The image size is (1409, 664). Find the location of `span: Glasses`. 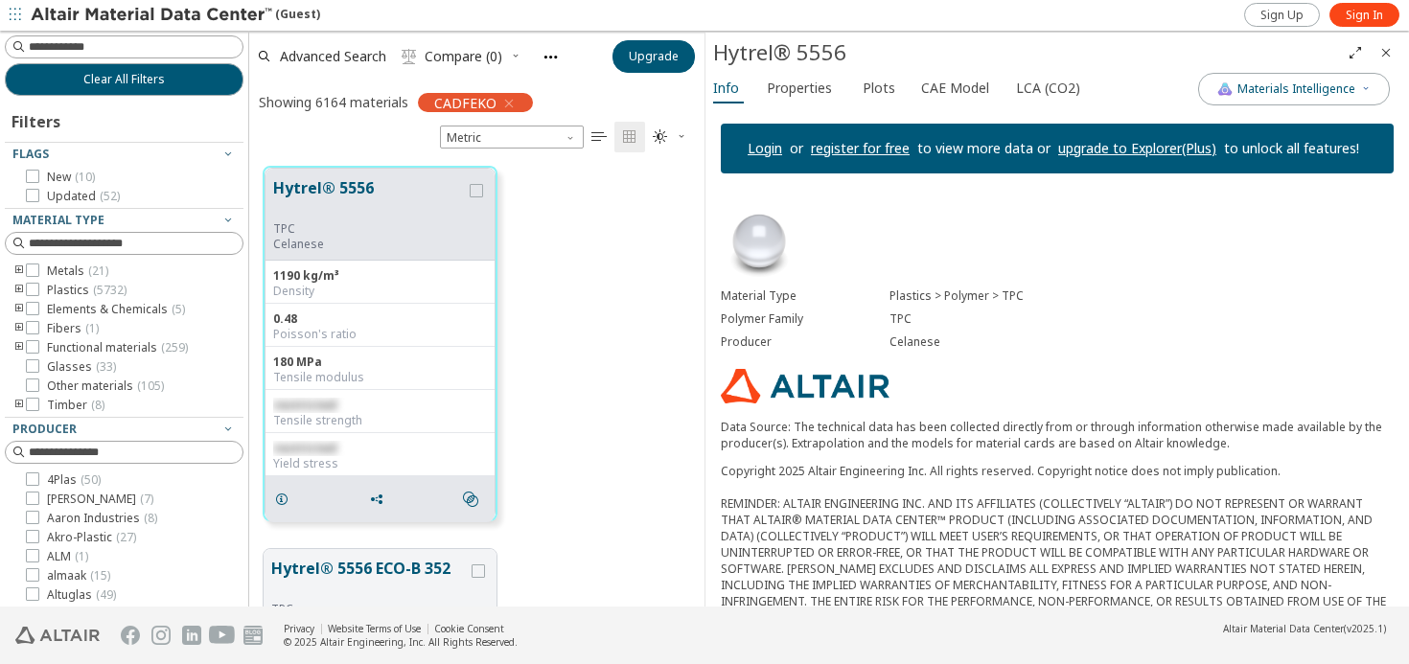

span: Glasses is located at coordinates (81, 367).